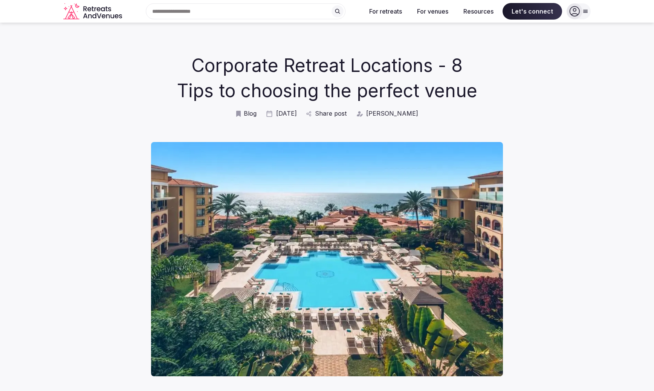 This screenshot has width=654, height=391. Describe the element at coordinates (479, 11) in the screenshot. I see `button: Resources` at that location.